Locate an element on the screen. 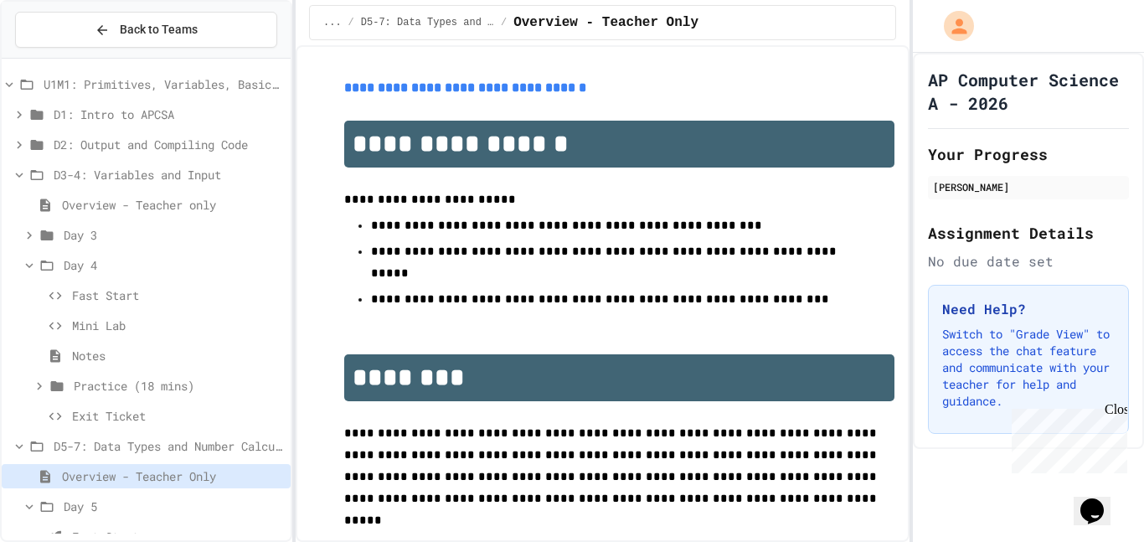 Image resolution: width=1144 pixels, height=542 pixels. span: Fast Start is located at coordinates (178, 295).